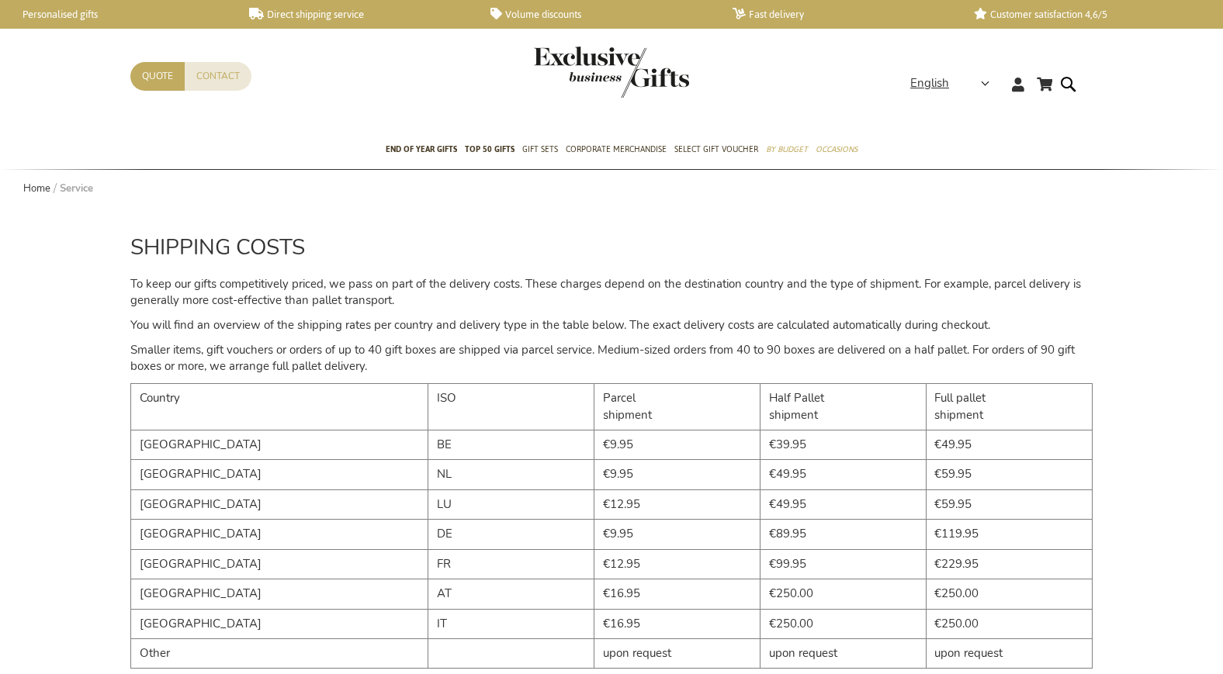 Image resolution: width=1223 pixels, height=674 pixels. Describe the element at coordinates (218, 76) in the screenshot. I see `a: Contact` at that location.